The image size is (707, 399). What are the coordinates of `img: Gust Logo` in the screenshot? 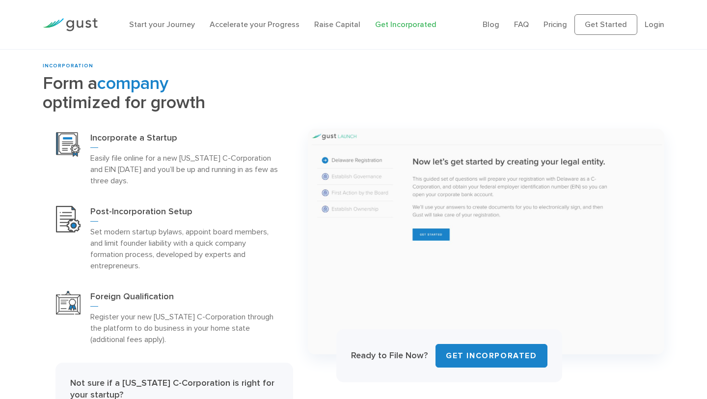 It's located at (70, 25).